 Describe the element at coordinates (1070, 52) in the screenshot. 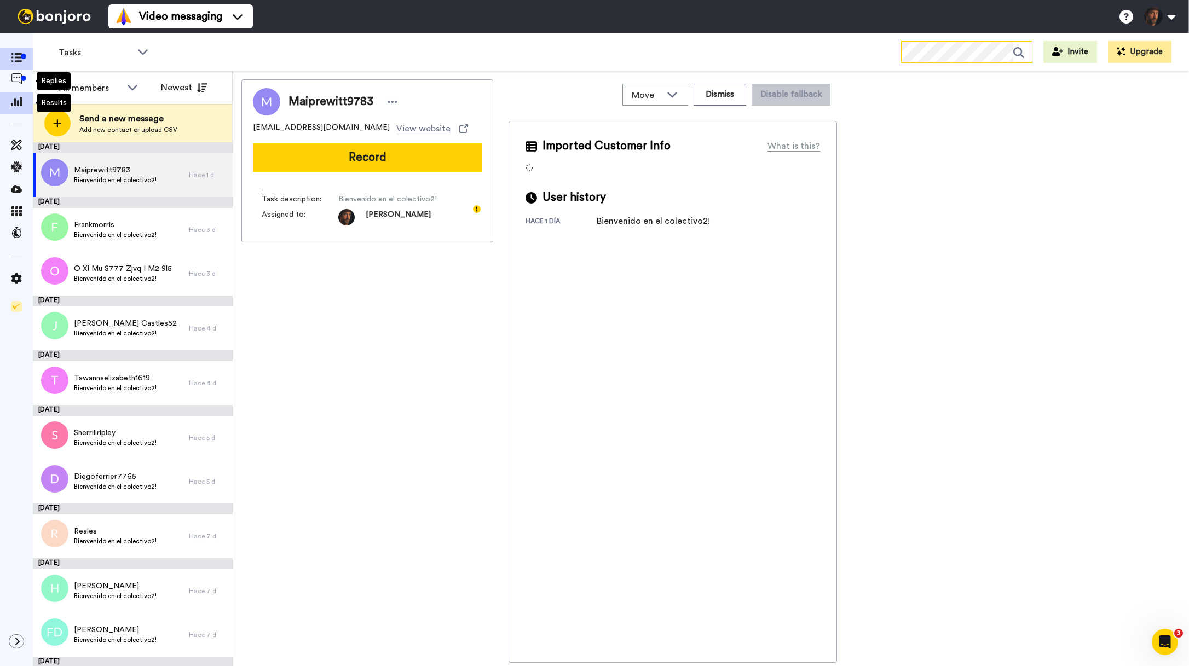

I see `a: Invite` at that location.